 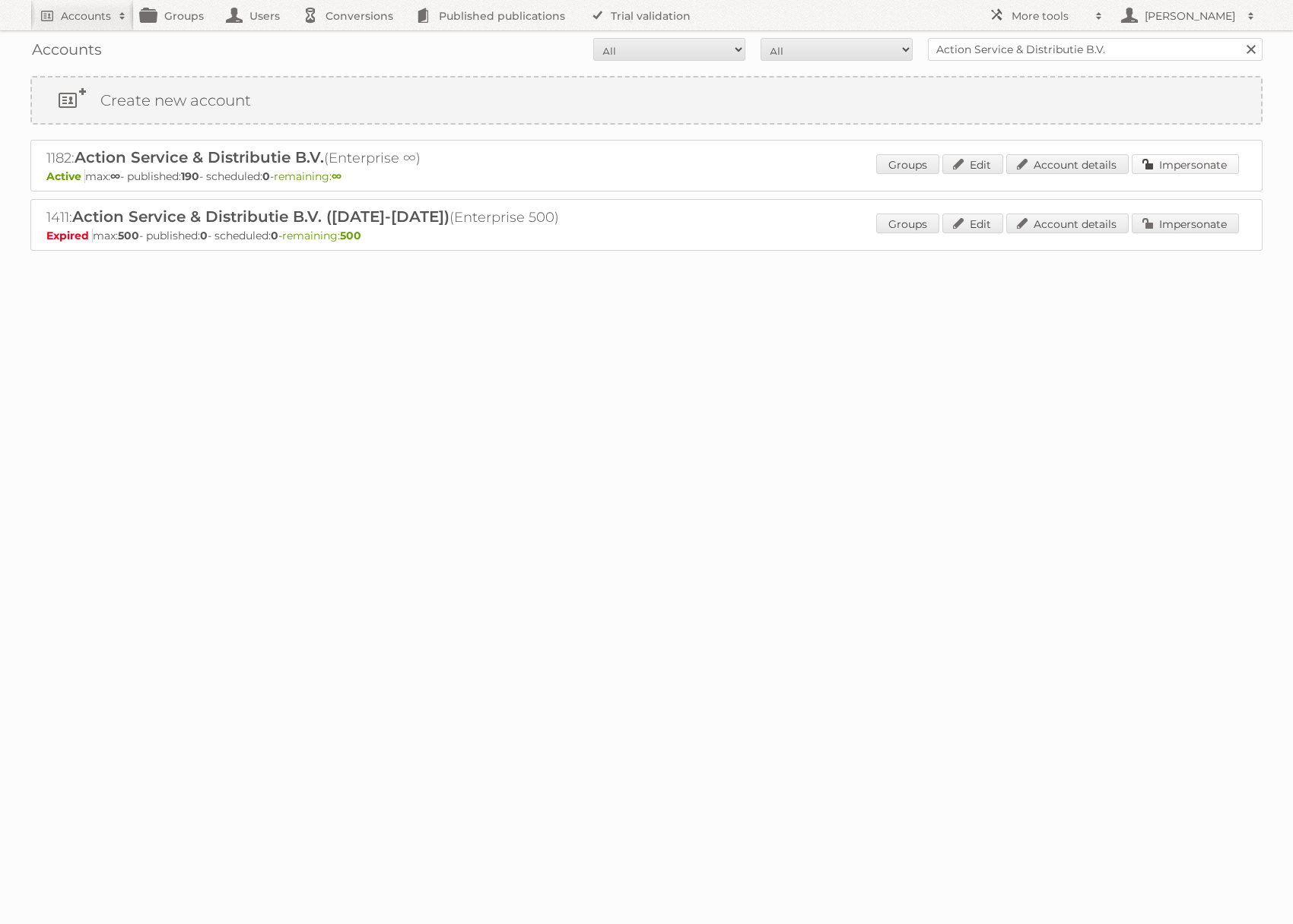 What do you see at coordinates (646, 101) in the screenshot?
I see `a: Create new account` at bounding box center [646, 101].